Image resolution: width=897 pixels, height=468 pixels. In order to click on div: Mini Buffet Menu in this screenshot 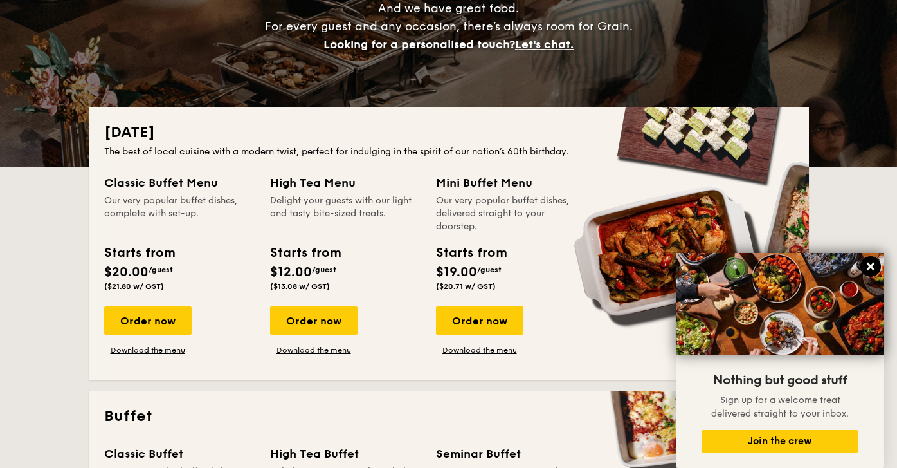, I will do `click(511, 183)`.